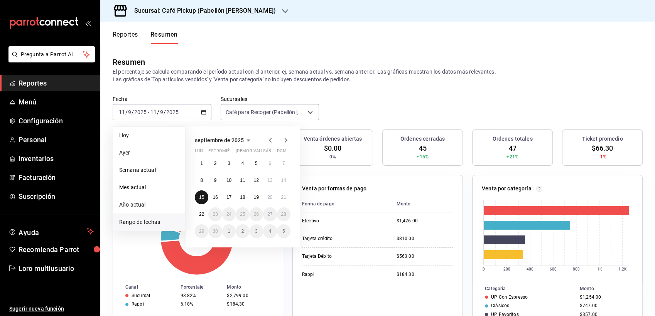 This screenshot has height=316, width=655. What do you see at coordinates (242, 181) in the screenshot?
I see `button: 11 de septiembre de 2025` at bounding box center [242, 181].